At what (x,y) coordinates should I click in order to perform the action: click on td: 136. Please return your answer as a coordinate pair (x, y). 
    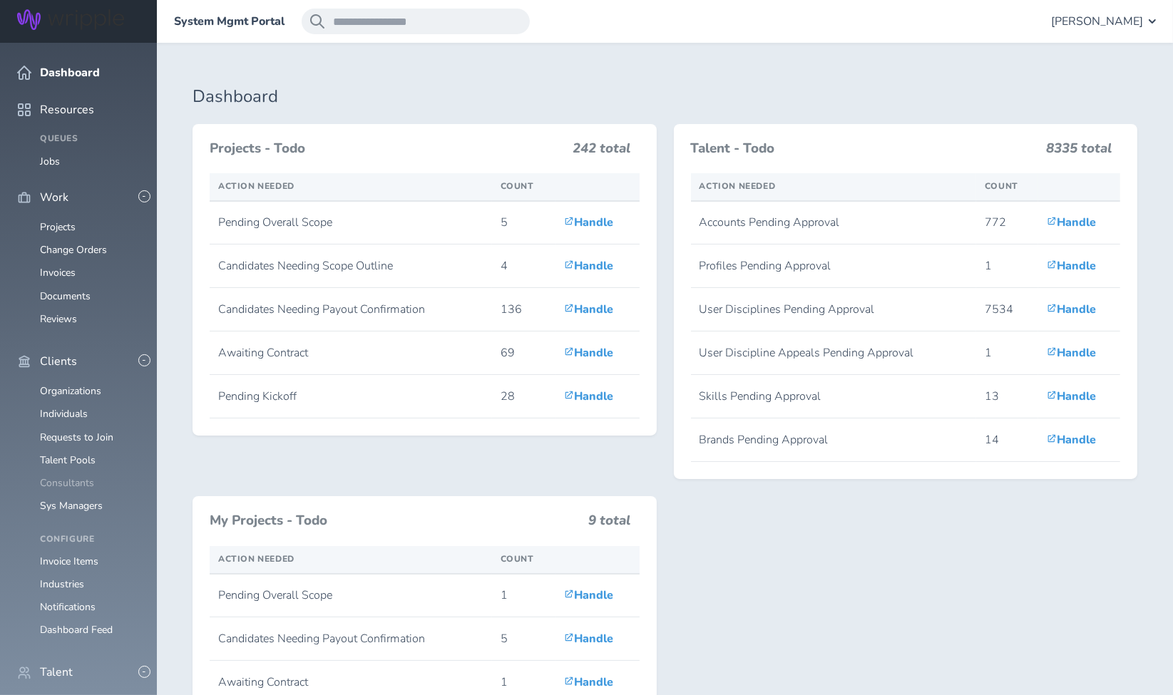
    Looking at the image, I should click on (523, 309).